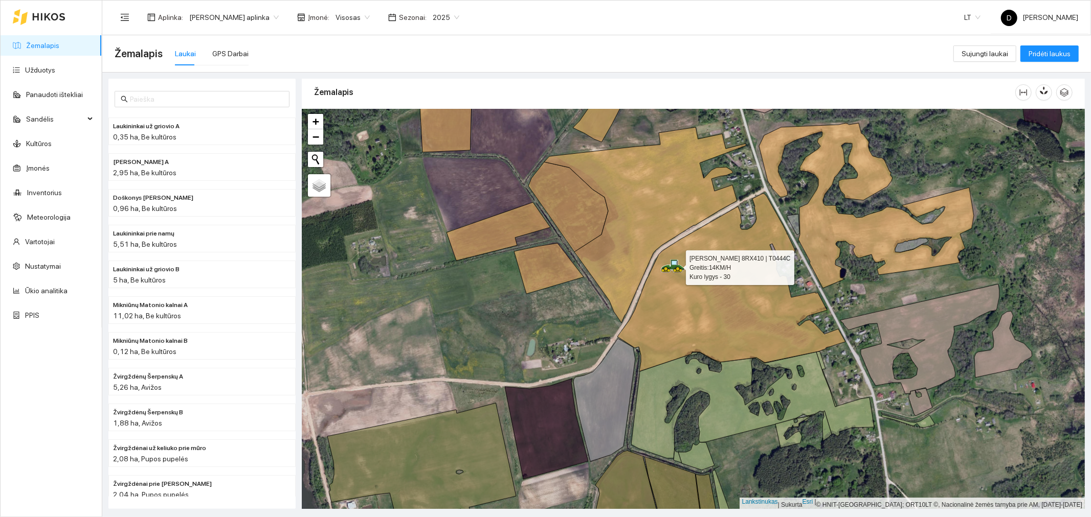  I want to click on font: | Sukurta, so click(790, 505).